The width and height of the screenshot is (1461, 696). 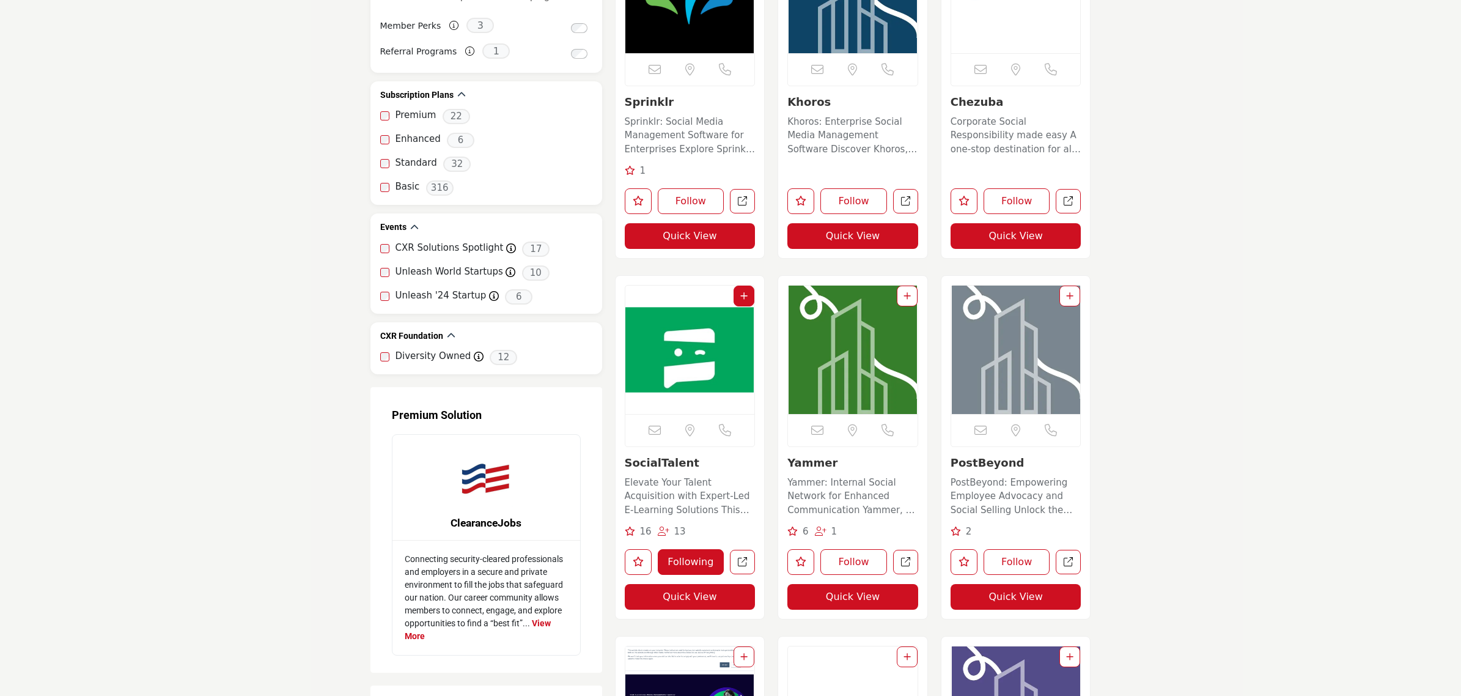 What do you see at coordinates (662, 462) in the screenshot?
I see `a: SocialTalent` at bounding box center [662, 462].